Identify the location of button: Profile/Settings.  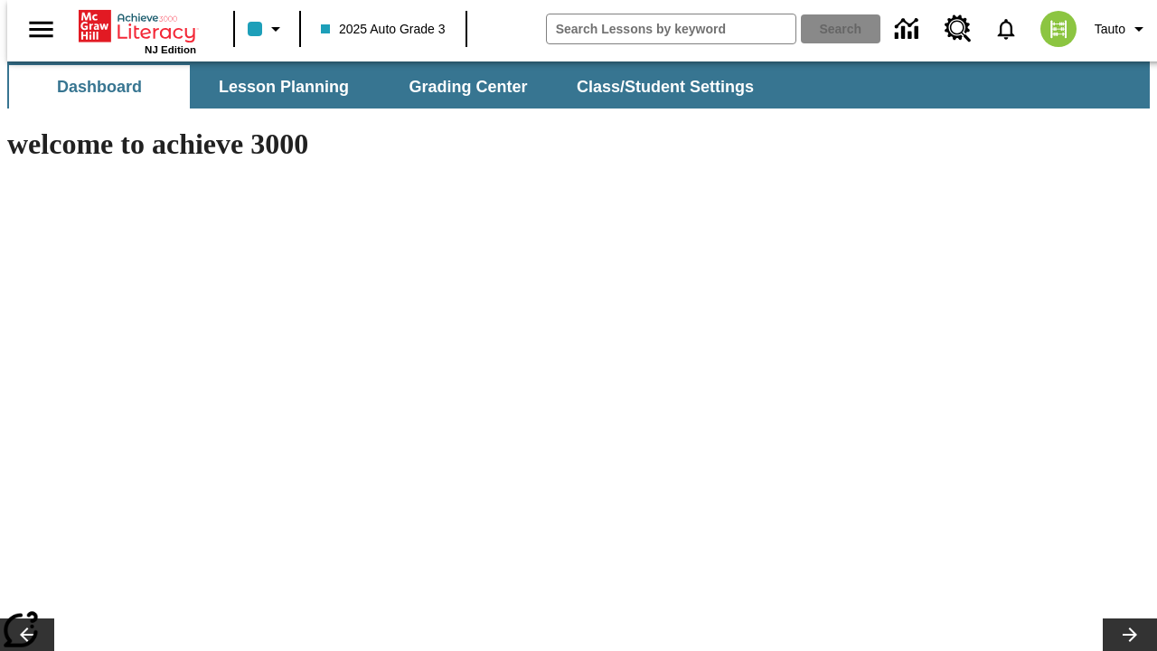
(1121, 29).